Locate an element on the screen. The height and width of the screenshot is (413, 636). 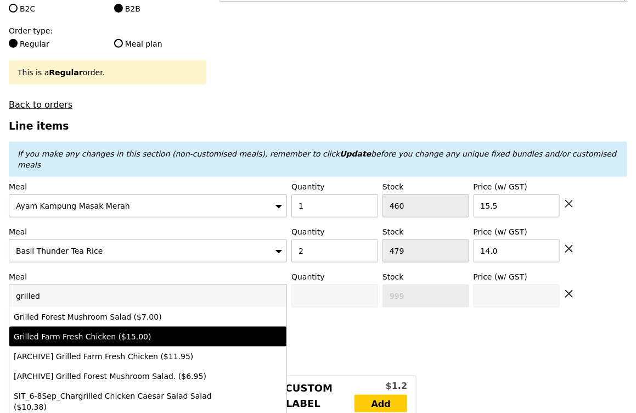
em: If you make any changes in this section (non-customised meals), remember to click before you chan... is located at coordinates (317, 159).